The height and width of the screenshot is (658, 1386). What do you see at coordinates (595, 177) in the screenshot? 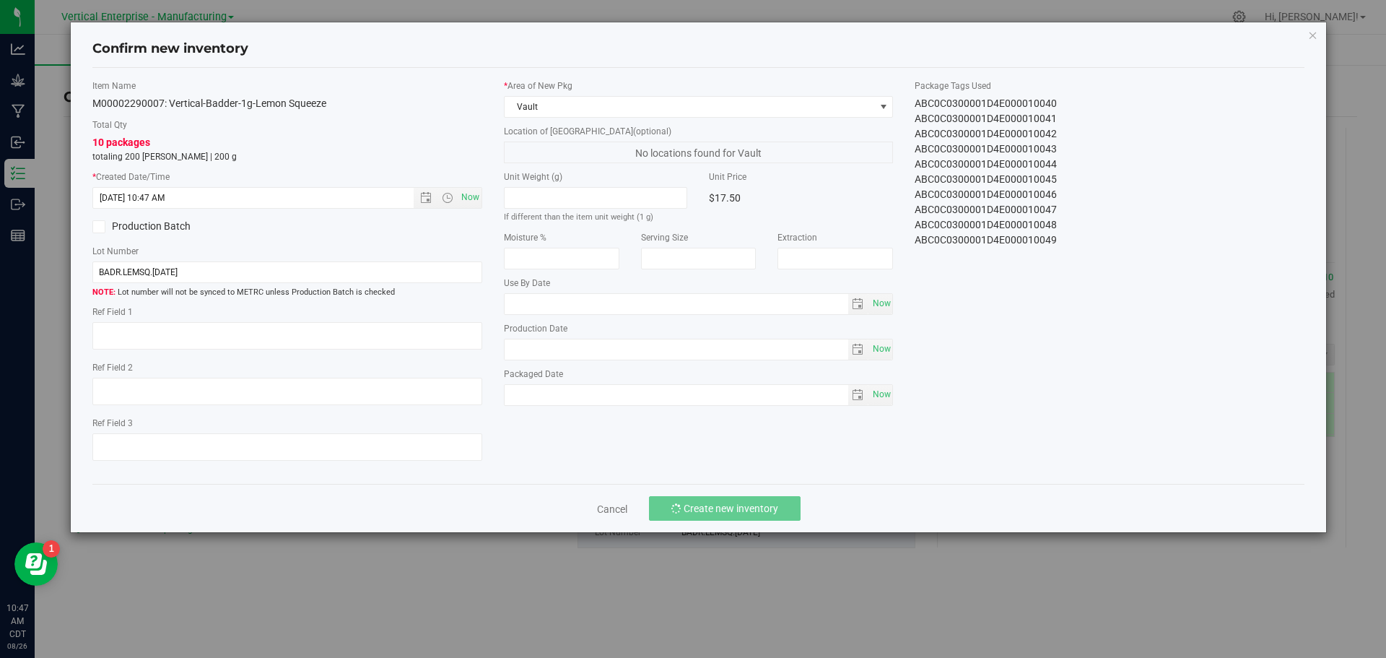
I see `label: Unit Weight (g)` at bounding box center [595, 177].